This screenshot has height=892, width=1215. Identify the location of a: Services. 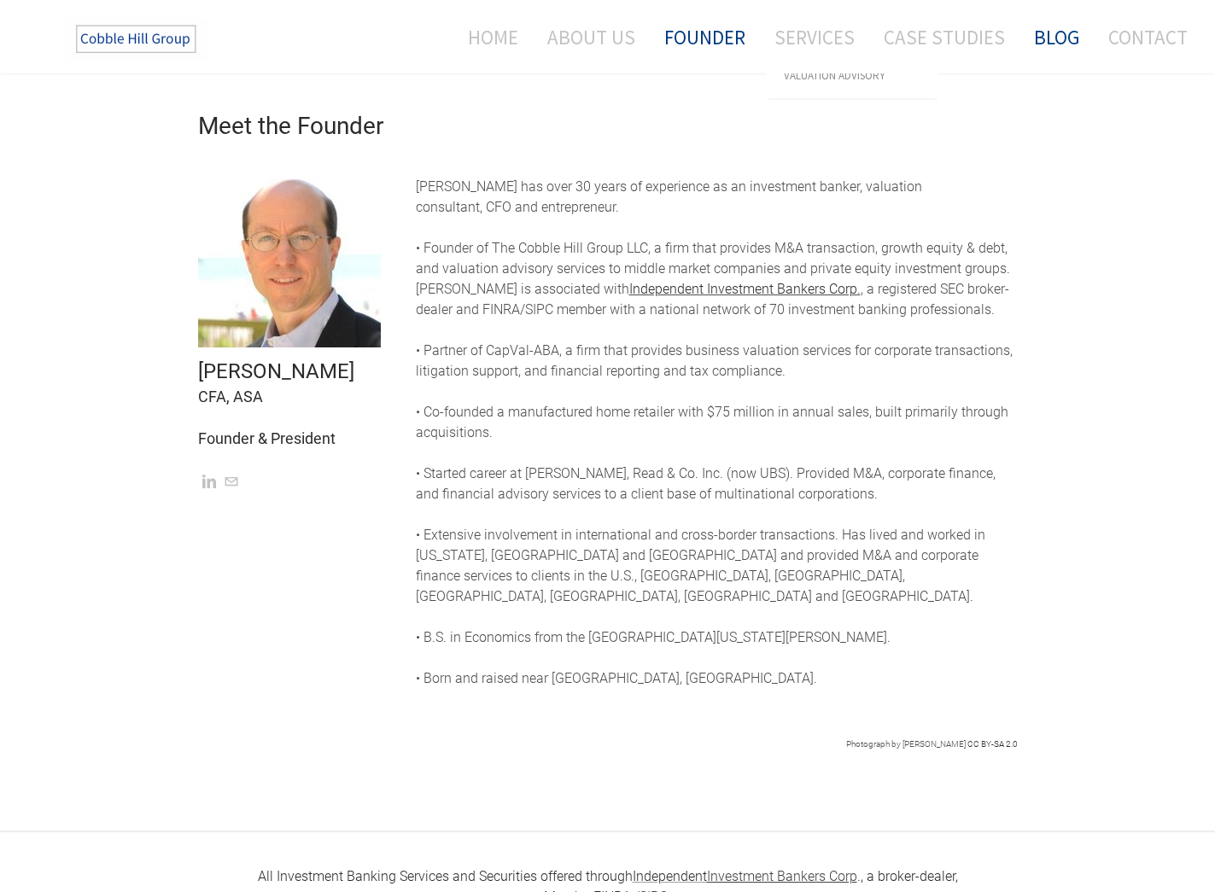
(815, 37).